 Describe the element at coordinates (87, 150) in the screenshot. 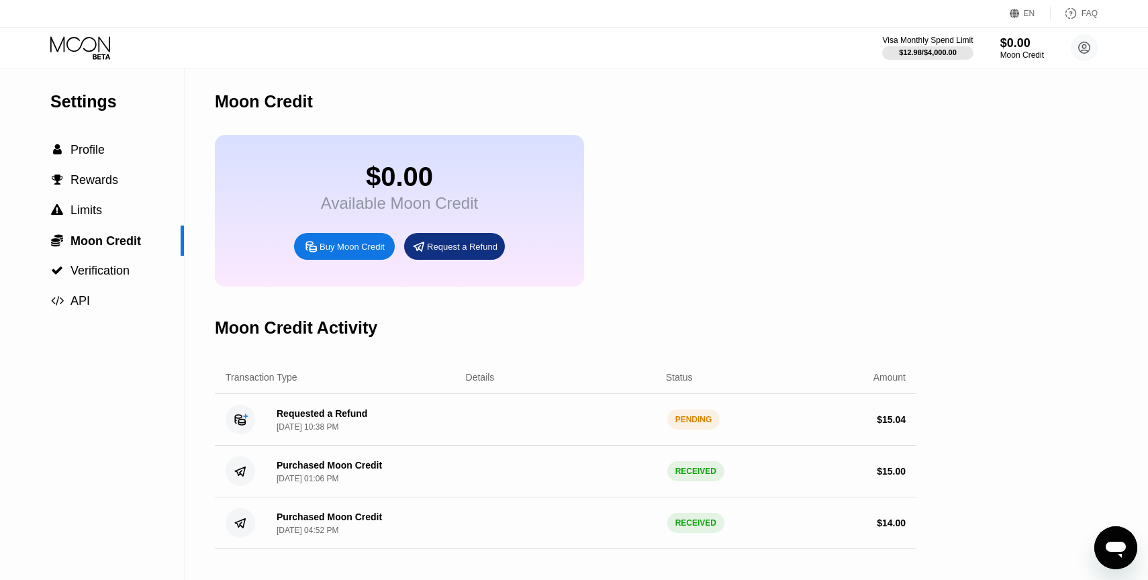

I see `span: Profile` at that location.